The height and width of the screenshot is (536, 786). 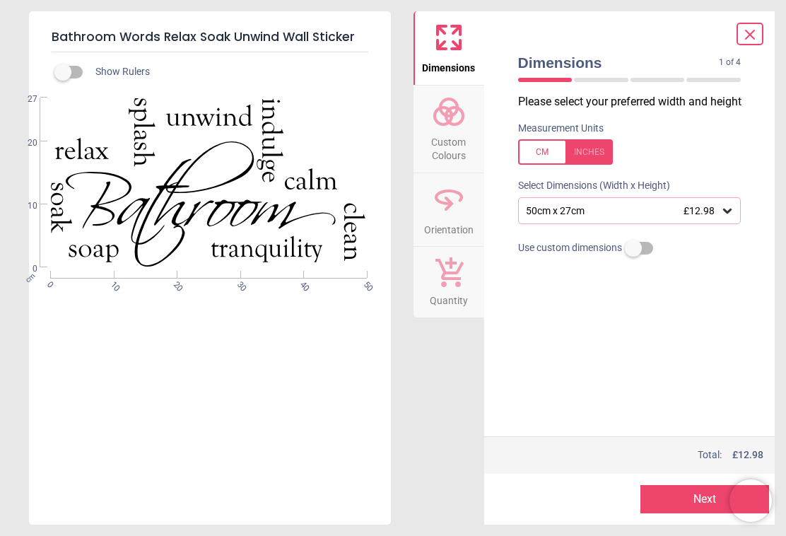 What do you see at coordinates (560, 129) in the screenshot?
I see `label: Measurement Units` at bounding box center [560, 129].